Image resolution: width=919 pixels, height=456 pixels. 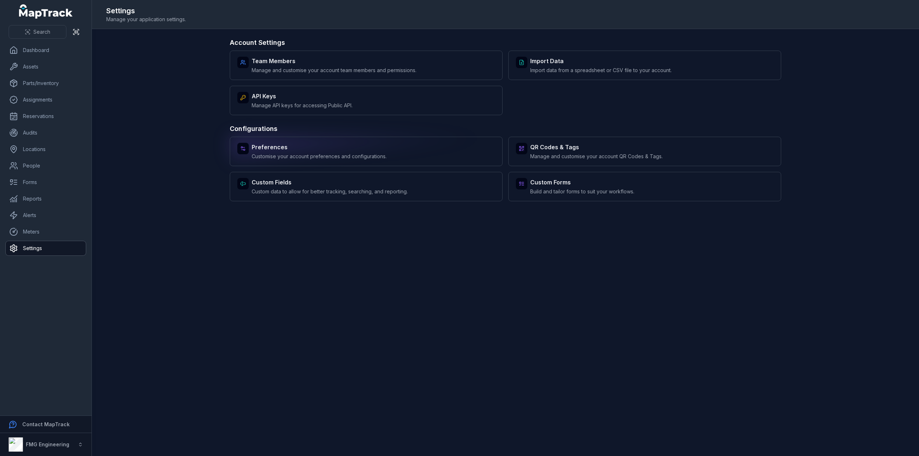 What do you see at coordinates (582, 192) in the screenshot?
I see `span: Build and tailor forms to suit your workflows.` at bounding box center [582, 192].